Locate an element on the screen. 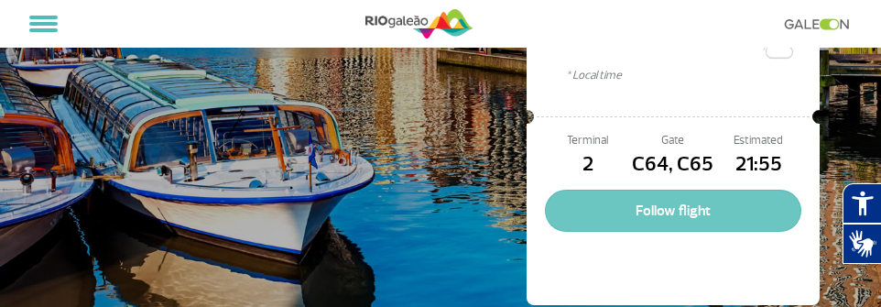  span: * Local time is located at coordinates (692, 75).